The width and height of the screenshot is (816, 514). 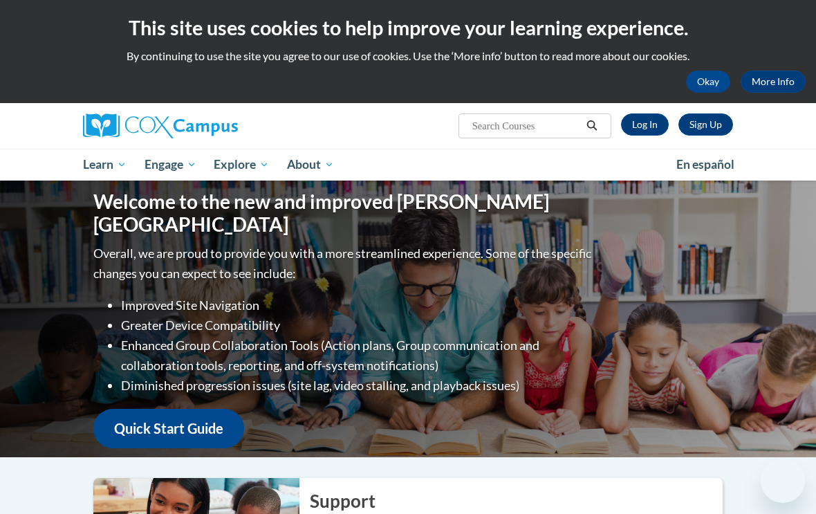 I want to click on a: Log In, so click(x=645, y=125).